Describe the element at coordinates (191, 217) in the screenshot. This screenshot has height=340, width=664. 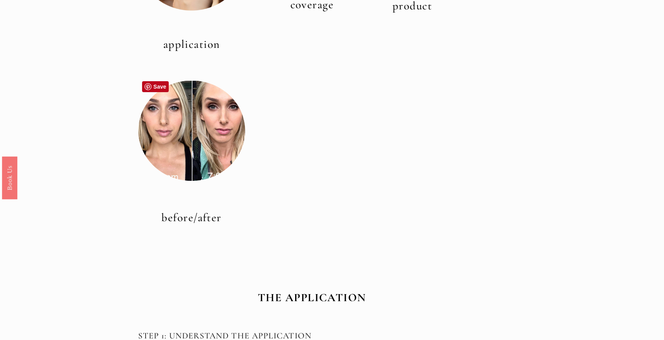
I see `a: before/after` at that location.